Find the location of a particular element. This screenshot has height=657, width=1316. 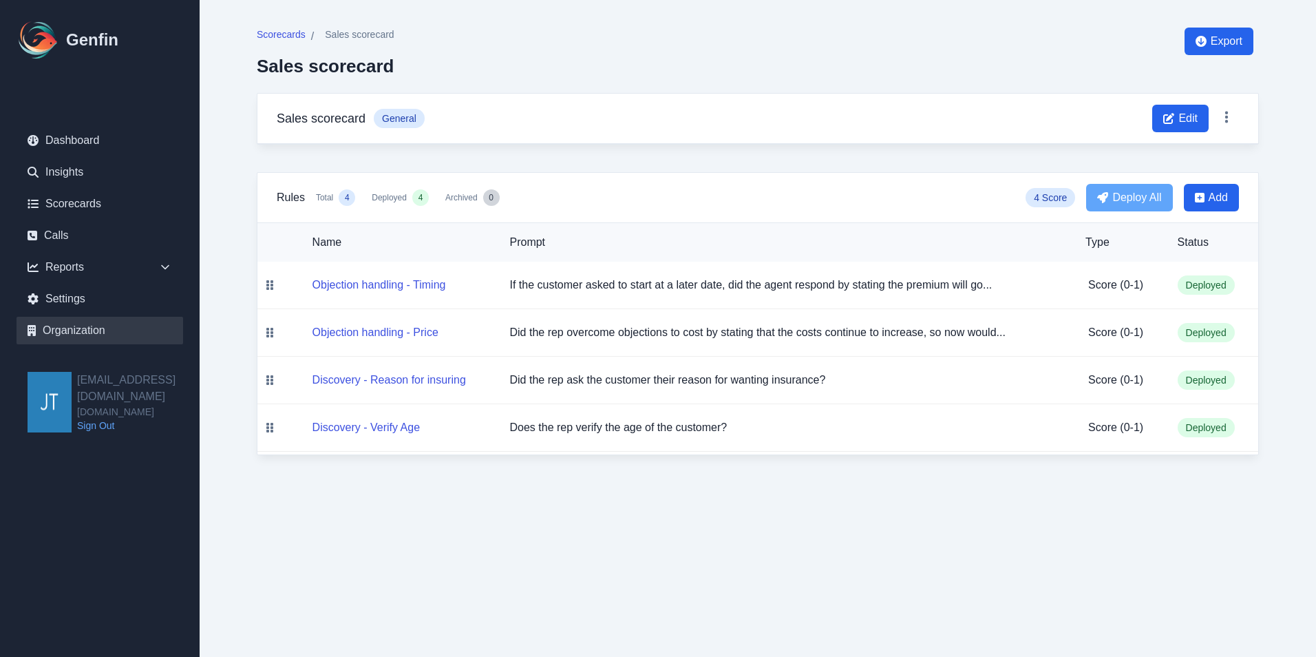

h3: Sales scorecard is located at coordinates (321, 118).